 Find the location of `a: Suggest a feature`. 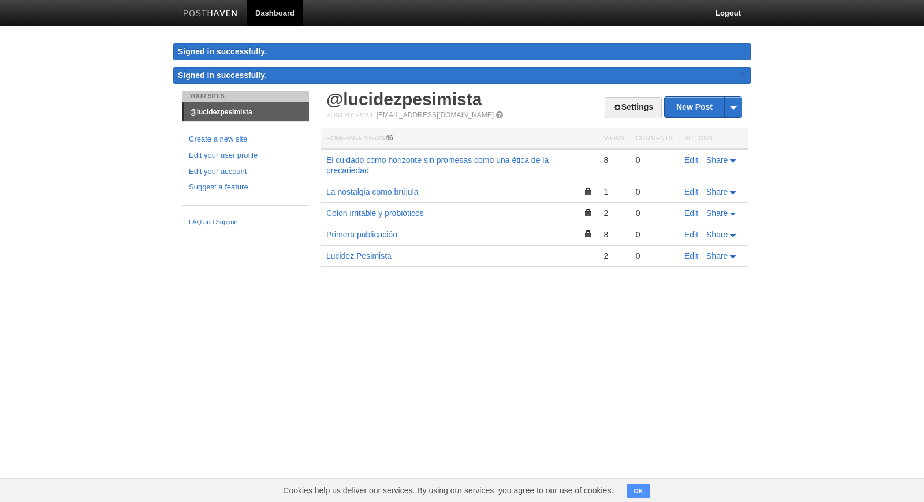

a: Suggest a feature is located at coordinates (245, 187).